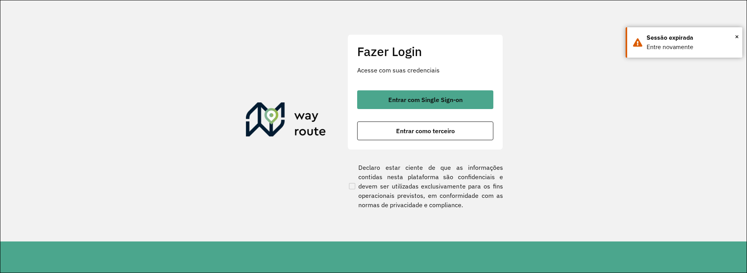 The width and height of the screenshot is (747, 273). I want to click on div: Entre novamente, so click(691, 47).